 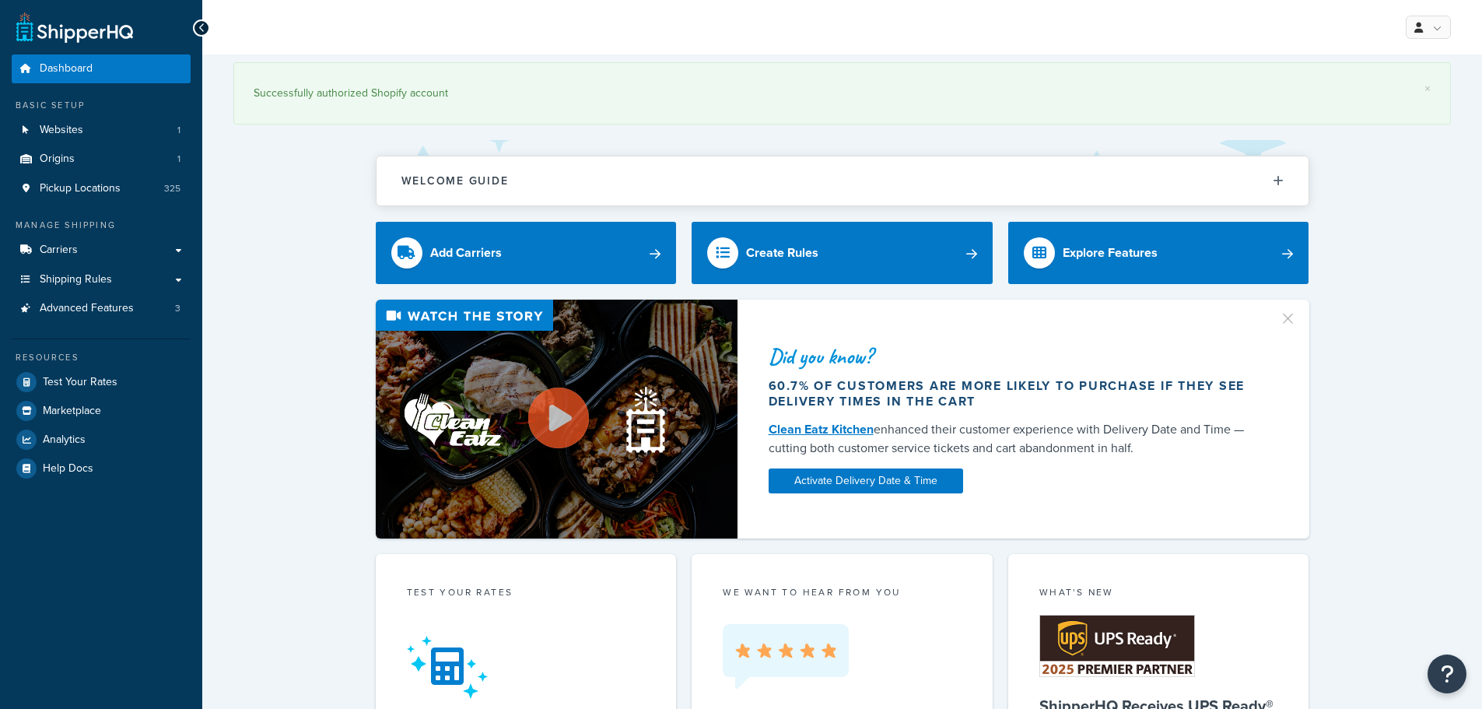 I want to click on a: Carriers, so click(x=101, y=250).